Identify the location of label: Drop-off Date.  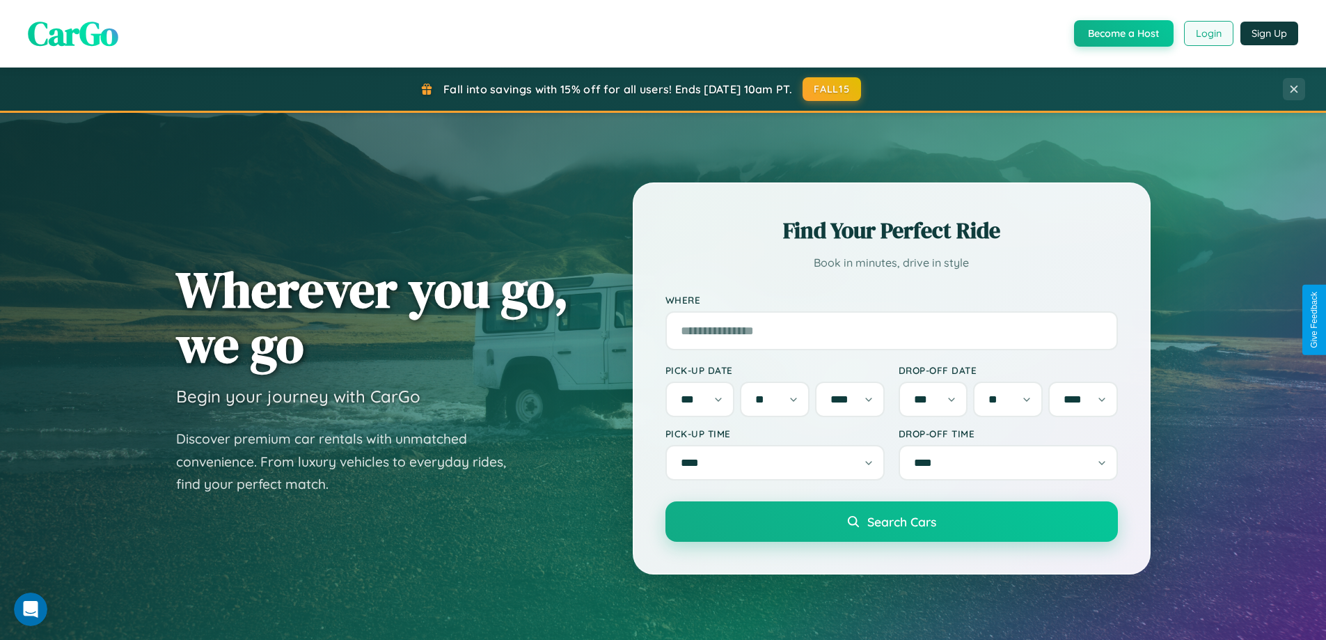
(1008, 370).